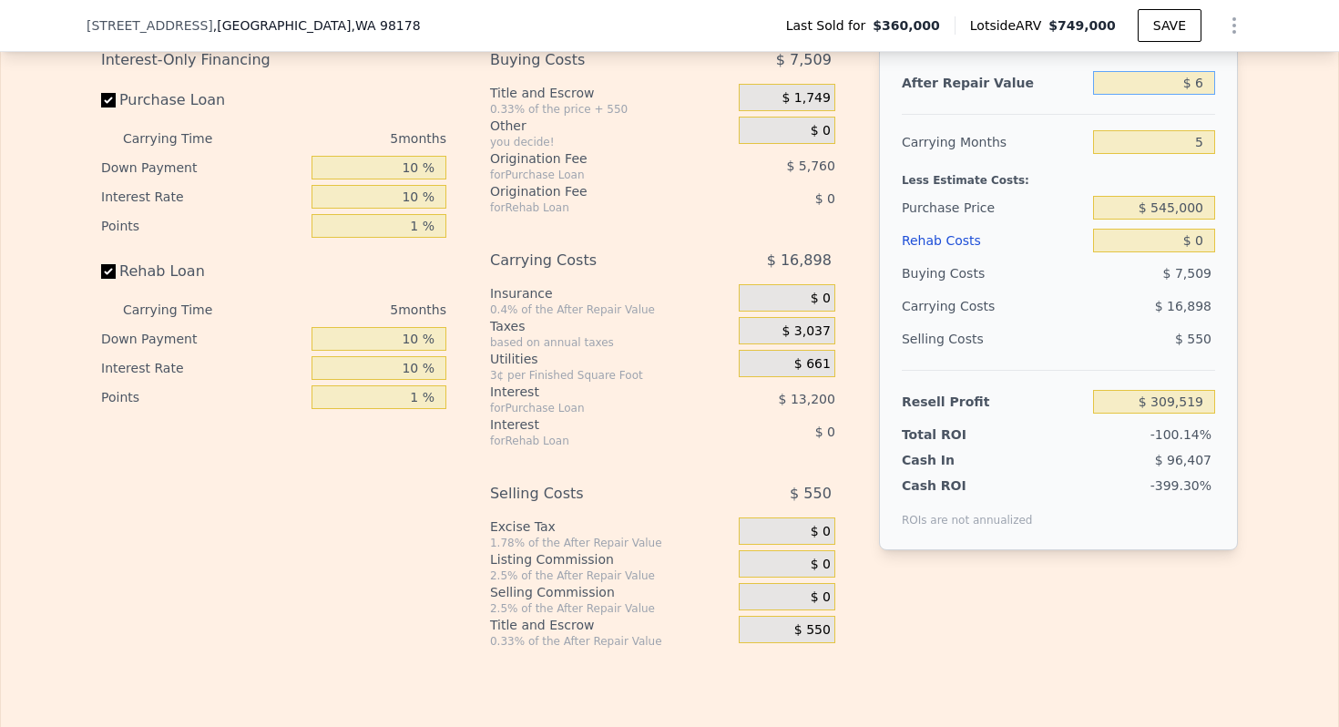 The width and height of the screenshot is (1339, 727). Describe the element at coordinates (273, 60) in the screenshot. I see `div: Interest-Only Financing` at that location.